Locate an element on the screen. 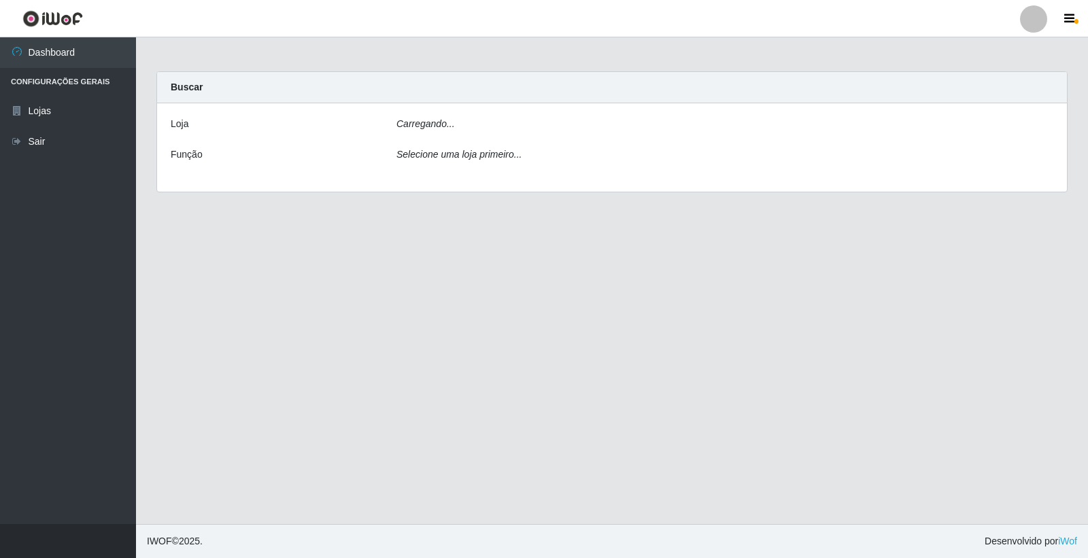 Image resolution: width=1088 pixels, height=558 pixels. span: IWOF is located at coordinates (159, 541).